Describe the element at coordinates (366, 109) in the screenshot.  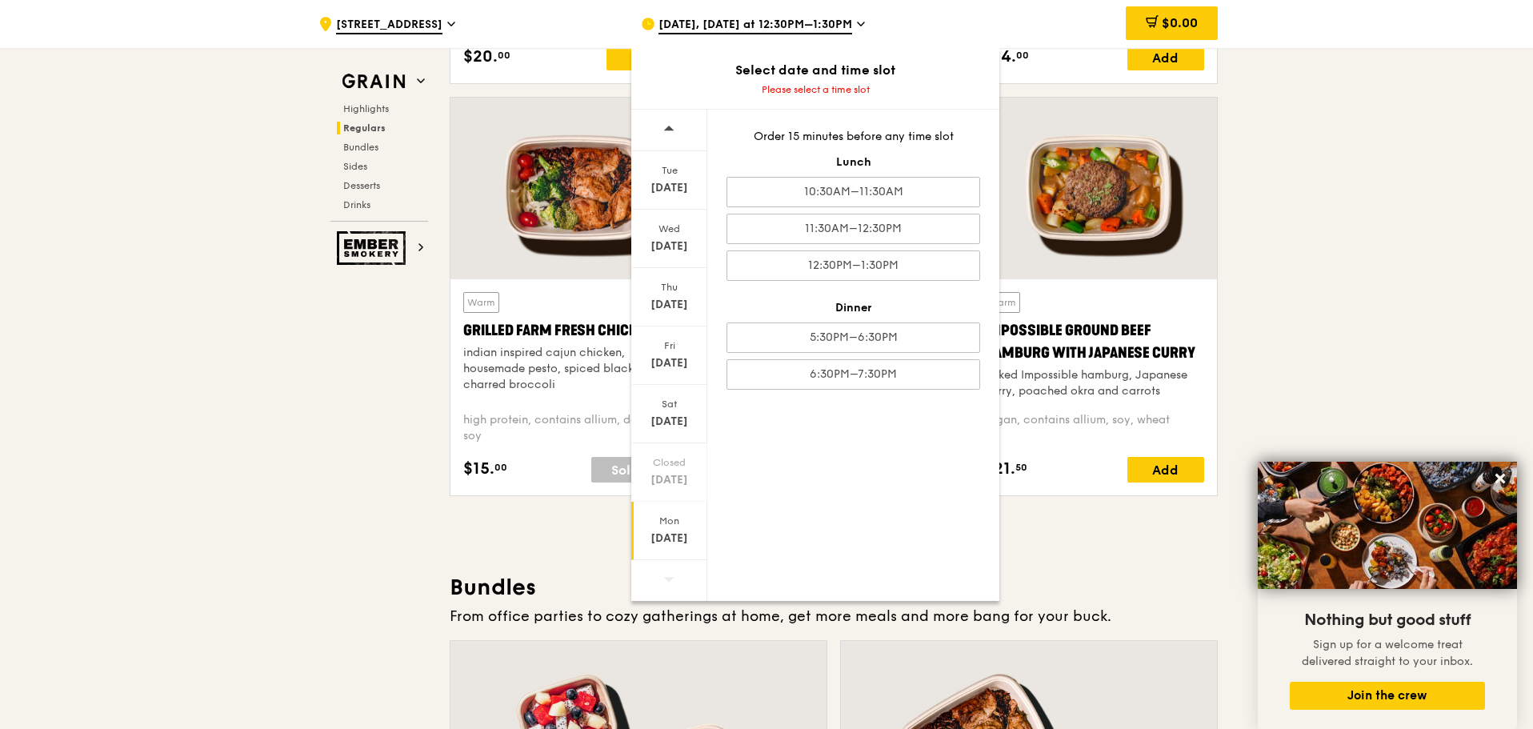
I see `span: Highlights` at that location.